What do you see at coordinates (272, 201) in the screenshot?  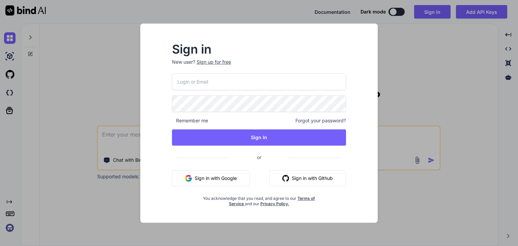 I see `a: Terms of Service` at bounding box center [272, 201].